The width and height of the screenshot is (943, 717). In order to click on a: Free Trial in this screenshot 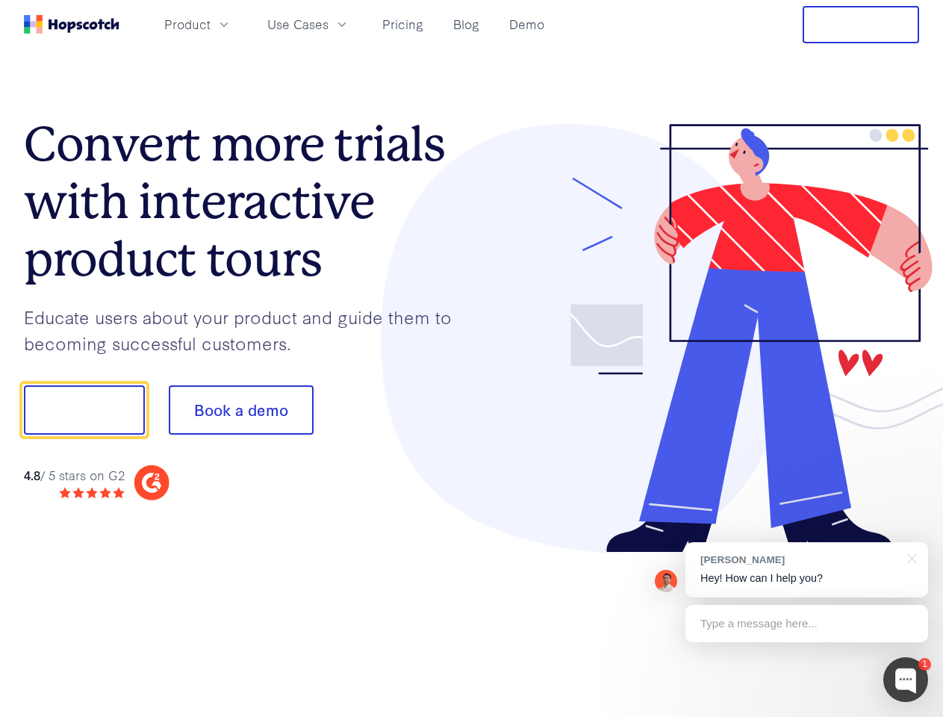, I will do `click(861, 25)`.